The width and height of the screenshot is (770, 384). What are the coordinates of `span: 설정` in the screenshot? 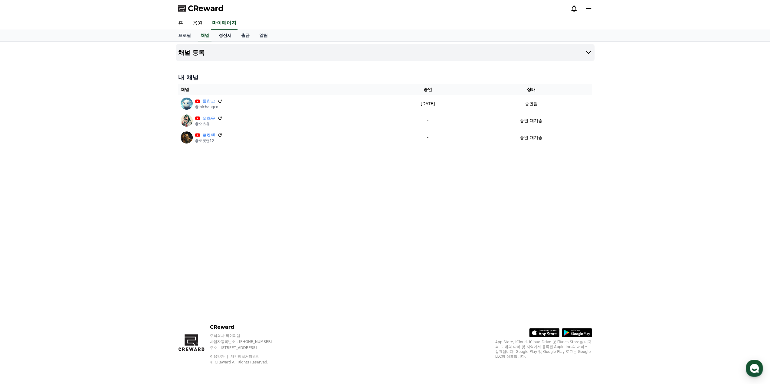 It's located at (97, 203).